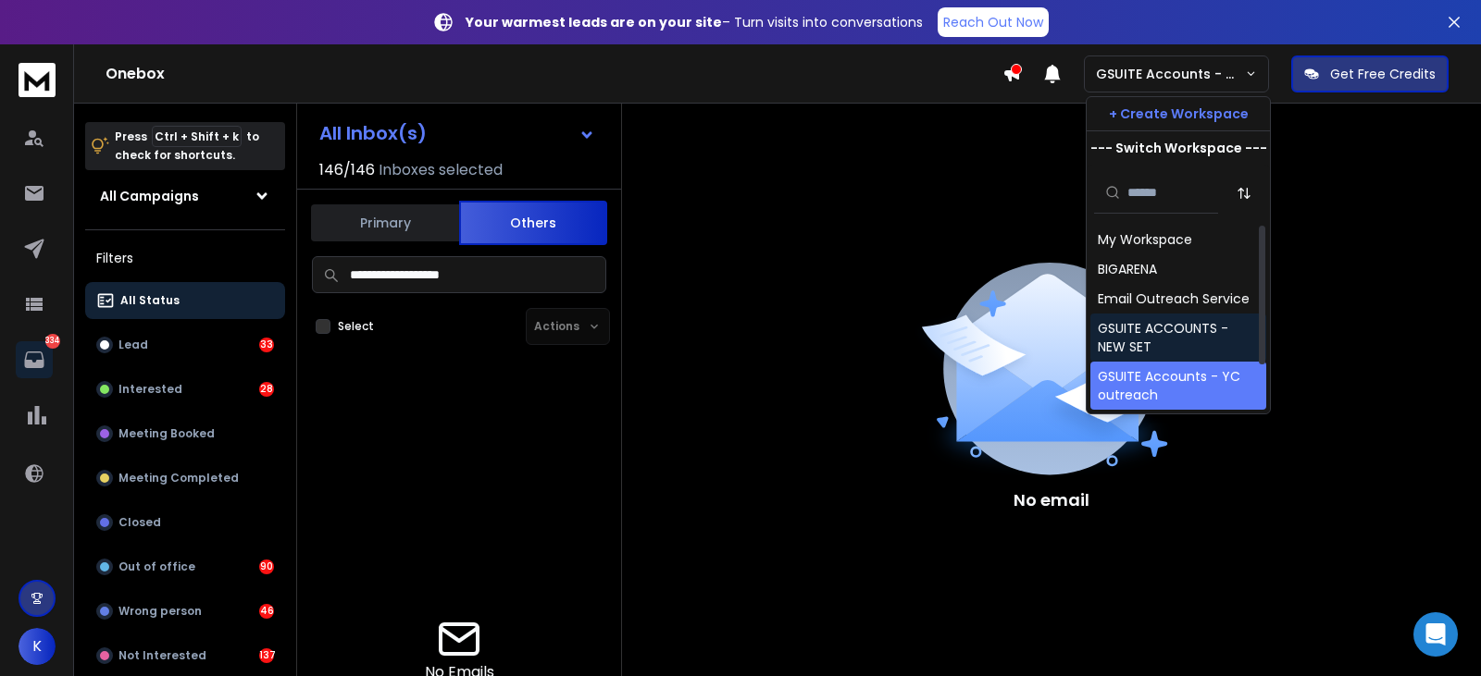 The height and width of the screenshot is (676, 1481). What do you see at coordinates (140, 523) in the screenshot?
I see `p: Closed` at bounding box center [140, 523].